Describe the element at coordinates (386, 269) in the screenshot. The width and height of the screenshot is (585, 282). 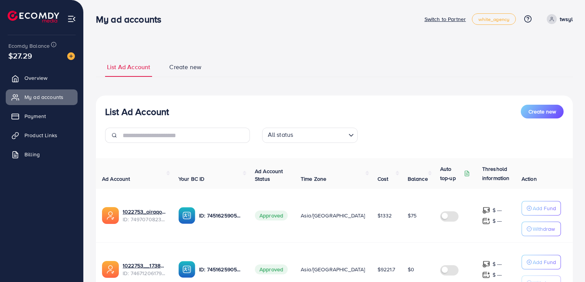
I see `span: $9221.7` at that location.